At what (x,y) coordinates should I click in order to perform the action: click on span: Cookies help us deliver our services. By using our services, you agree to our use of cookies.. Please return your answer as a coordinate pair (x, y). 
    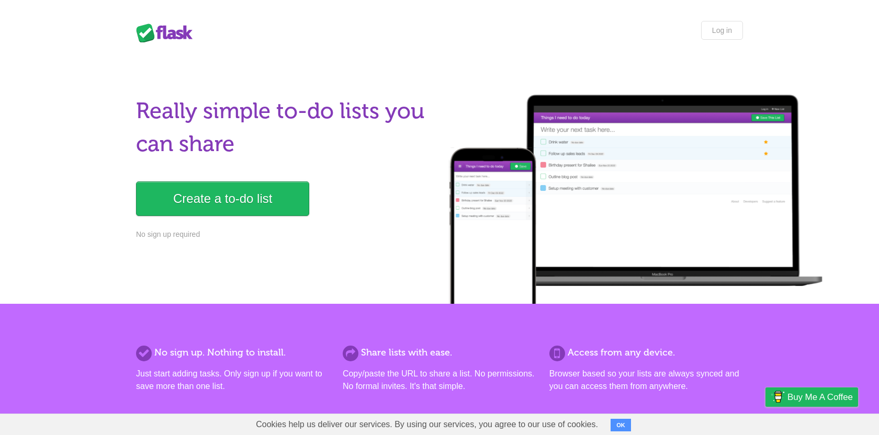
    Looking at the image, I should click on (427, 425).